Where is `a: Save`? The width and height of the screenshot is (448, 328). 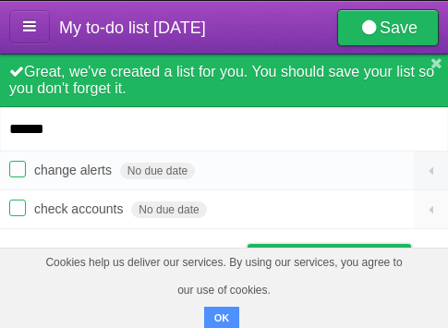 a: Save is located at coordinates (388, 28).